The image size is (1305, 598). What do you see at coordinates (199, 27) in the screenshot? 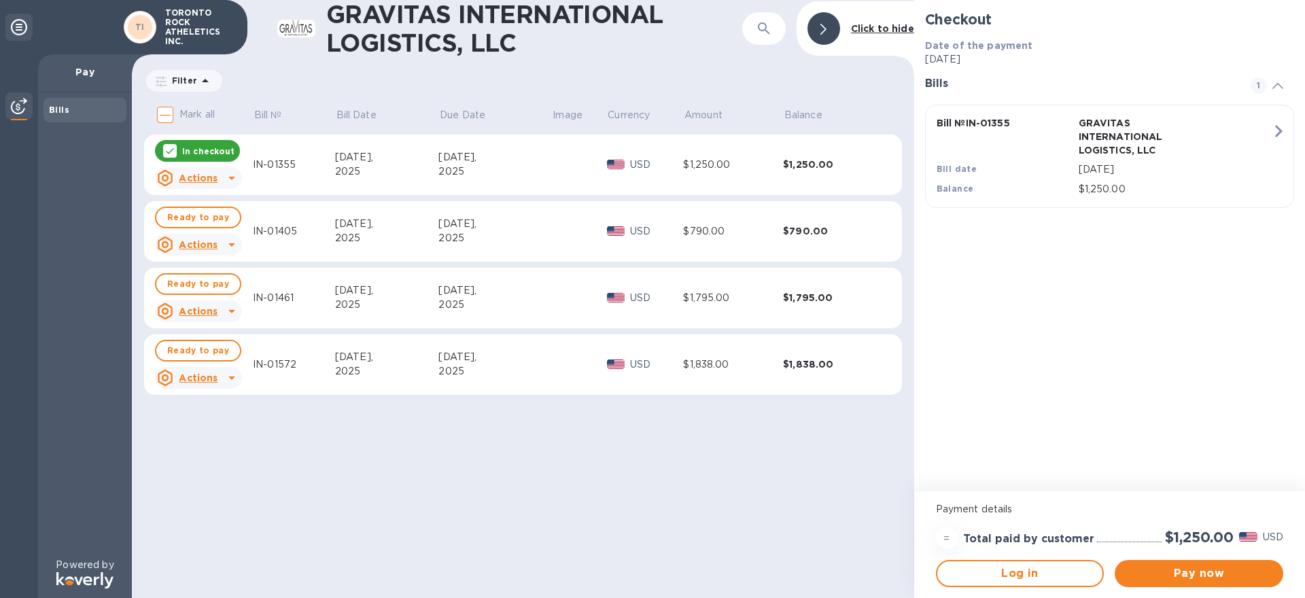
I see `p: TORONTO ROCK ATHELETICS INC.` at bounding box center [199, 27].